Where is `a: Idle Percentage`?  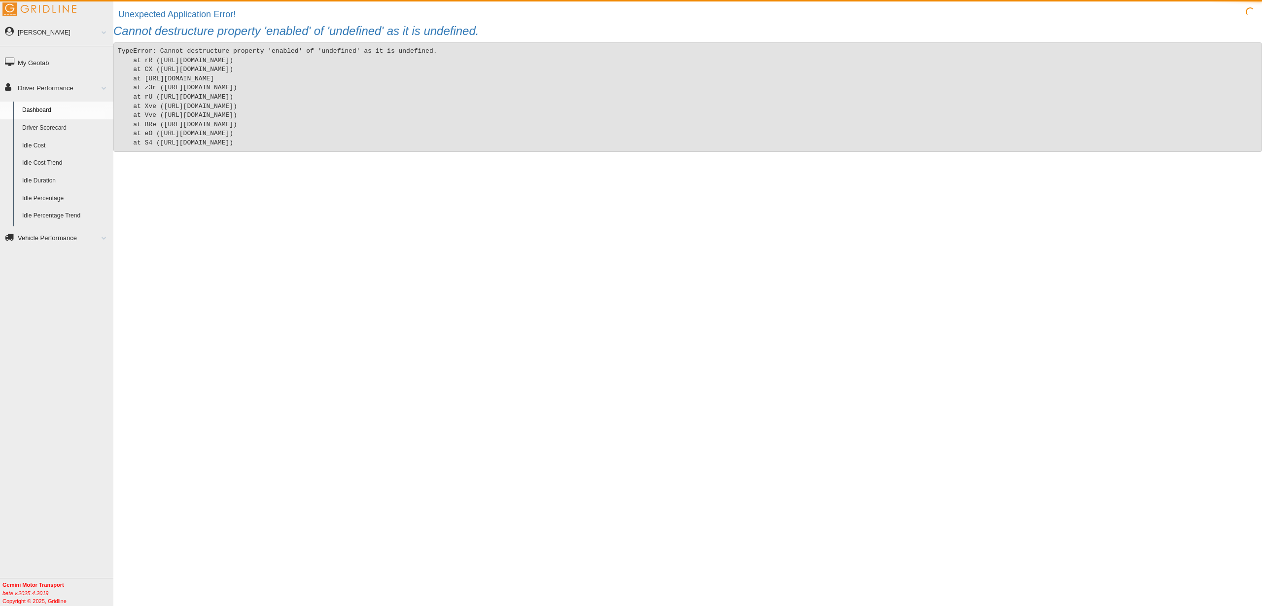 a: Idle Percentage is located at coordinates (66, 199).